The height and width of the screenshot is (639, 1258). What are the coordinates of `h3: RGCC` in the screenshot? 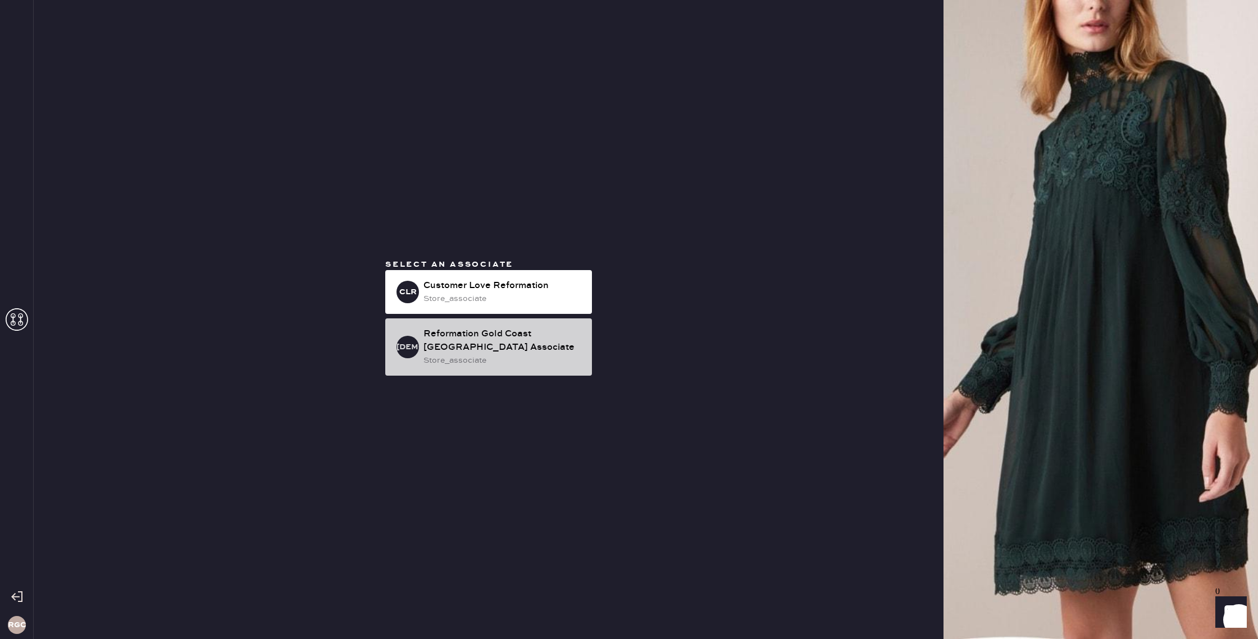 It's located at (17, 625).